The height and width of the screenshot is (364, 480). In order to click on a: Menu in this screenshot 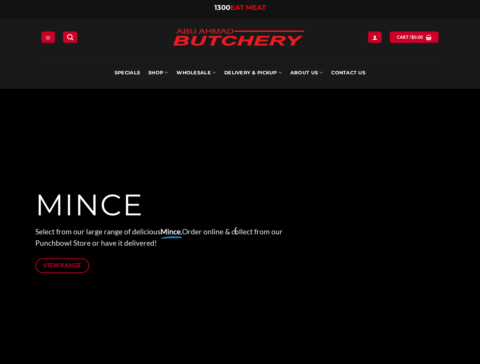, I will do `click(48, 37)`.